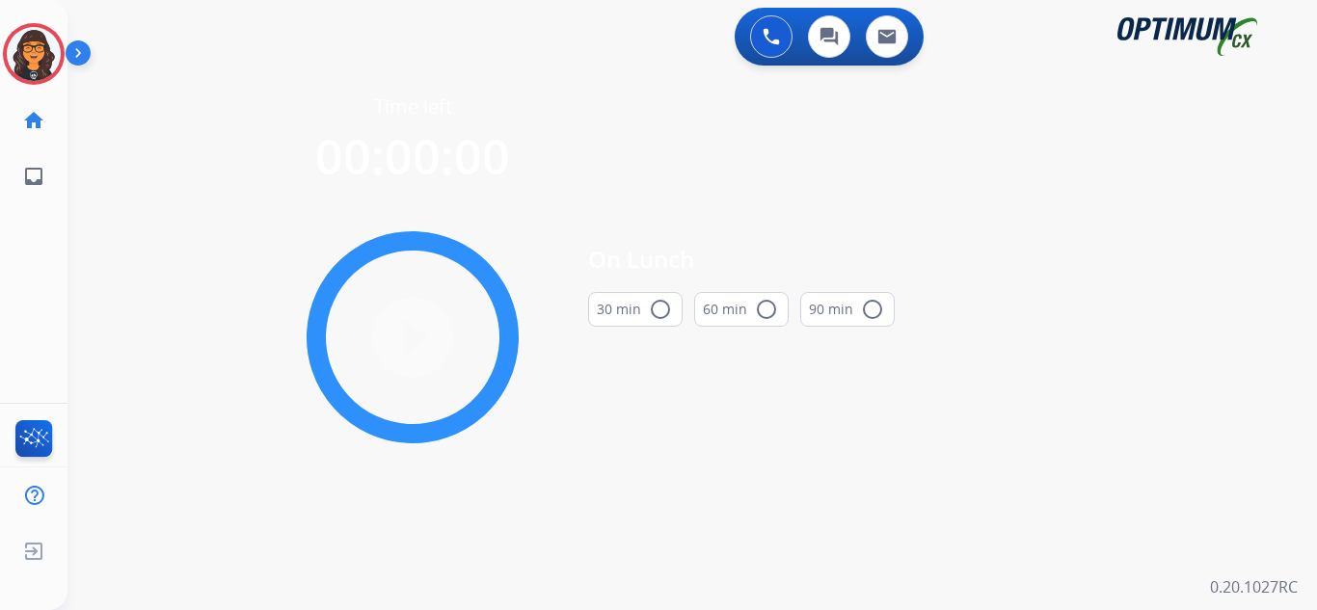  What do you see at coordinates (34, 176) in the screenshot?
I see `mat-icon: inbox` at bounding box center [34, 176].